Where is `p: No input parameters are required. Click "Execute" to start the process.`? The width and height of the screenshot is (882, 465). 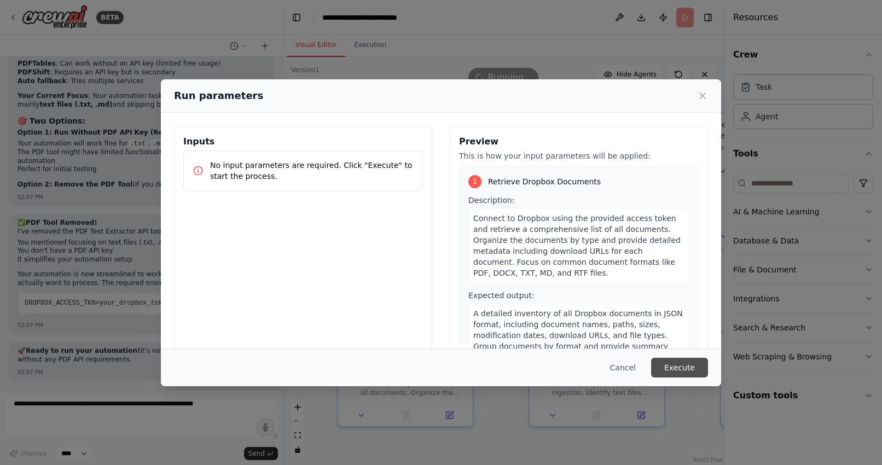
p: No input parameters are required. Click "Execute" to start the process. is located at coordinates (312, 171).